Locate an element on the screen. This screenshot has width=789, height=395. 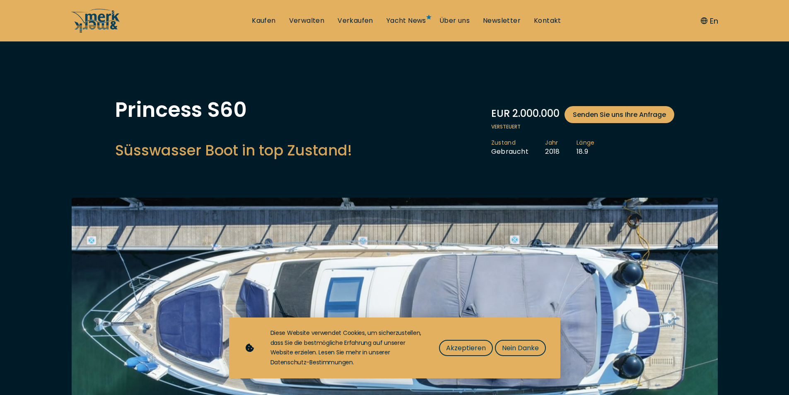
button: Nein Danke is located at coordinates (520, 348).